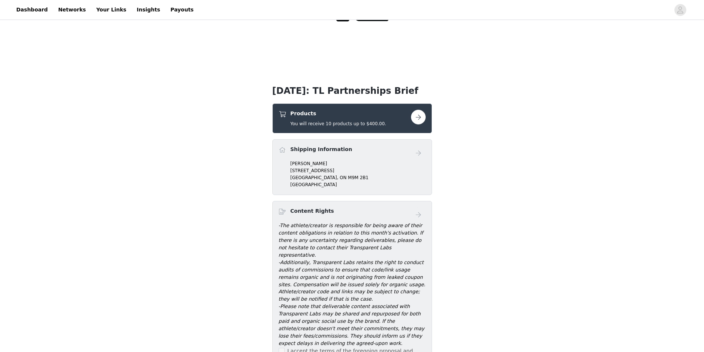 The width and height of the screenshot is (704, 352). What do you see at coordinates (312, 211) in the screenshot?
I see `h4: Content Rights` at bounding box center [312, 211].